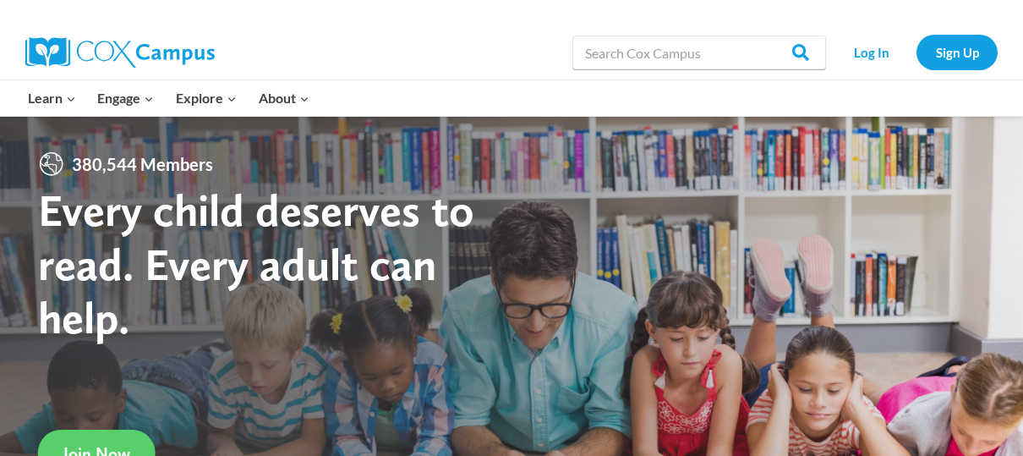 The width and height of the screenshot is (1023, 456). Describe the element at coordinates (284, 98) in the screenshot. I see `span: About` at that location.